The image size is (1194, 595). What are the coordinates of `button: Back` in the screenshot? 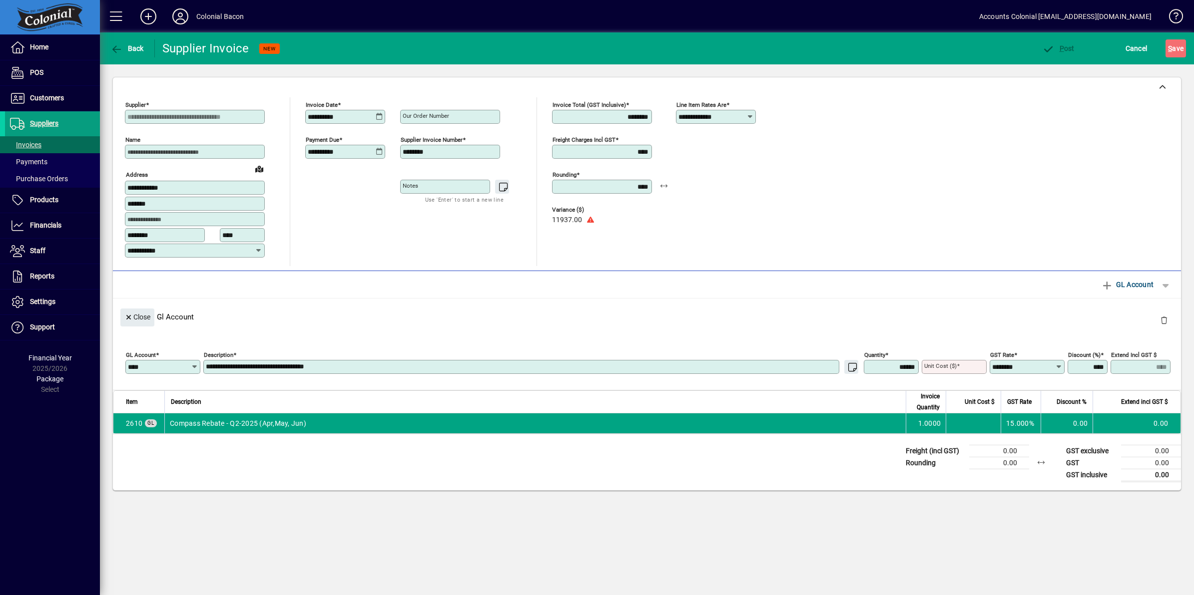 It's located at (127, 48).